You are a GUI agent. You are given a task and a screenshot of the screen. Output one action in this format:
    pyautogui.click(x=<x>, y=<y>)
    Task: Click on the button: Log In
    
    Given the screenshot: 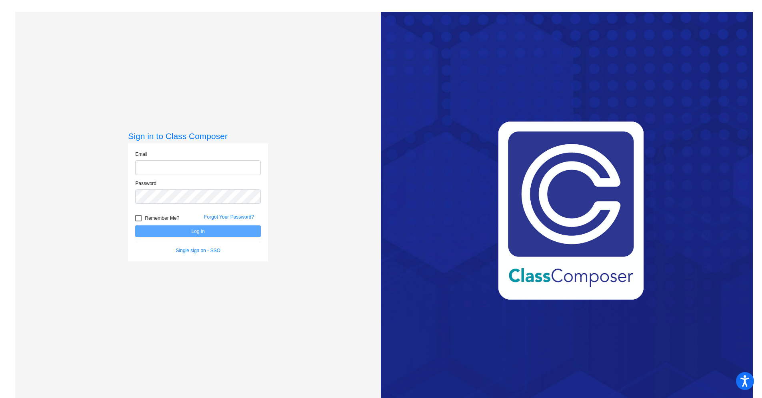 What is the action you would take?
    pyautogui.click(x=198, y=231)
    